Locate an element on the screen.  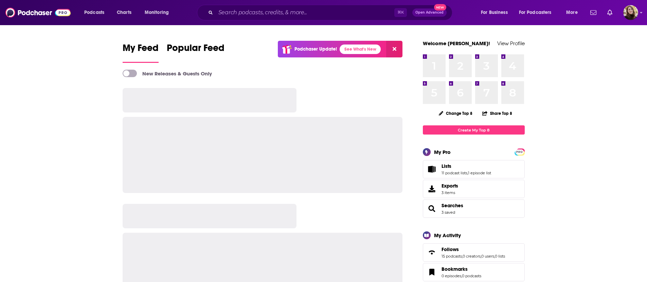
div: My Activity is located at coordinates (448, 235).